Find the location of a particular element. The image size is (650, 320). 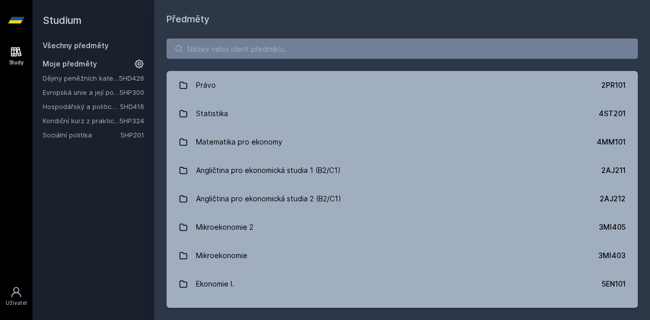

a: Dějiny peněžních kategorií a institucí is located at coordinates (81, 78).